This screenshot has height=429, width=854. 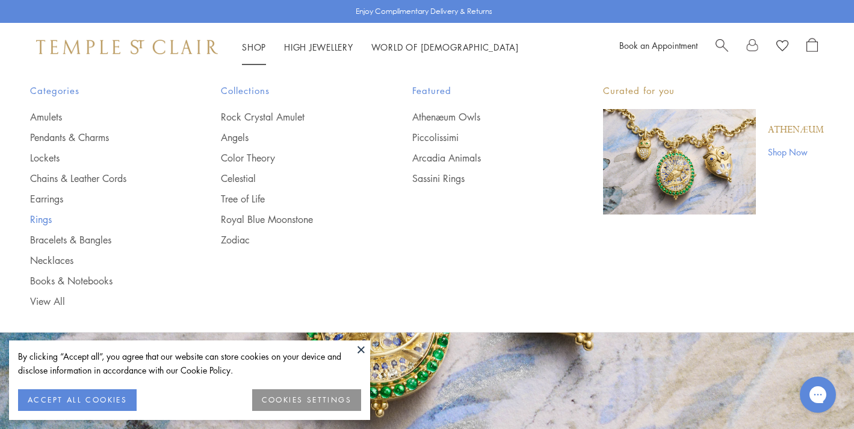 What do you see at coordinates (292, 90) in the screenshot?
I see `span: Collections` at bounding box center [292, 90].